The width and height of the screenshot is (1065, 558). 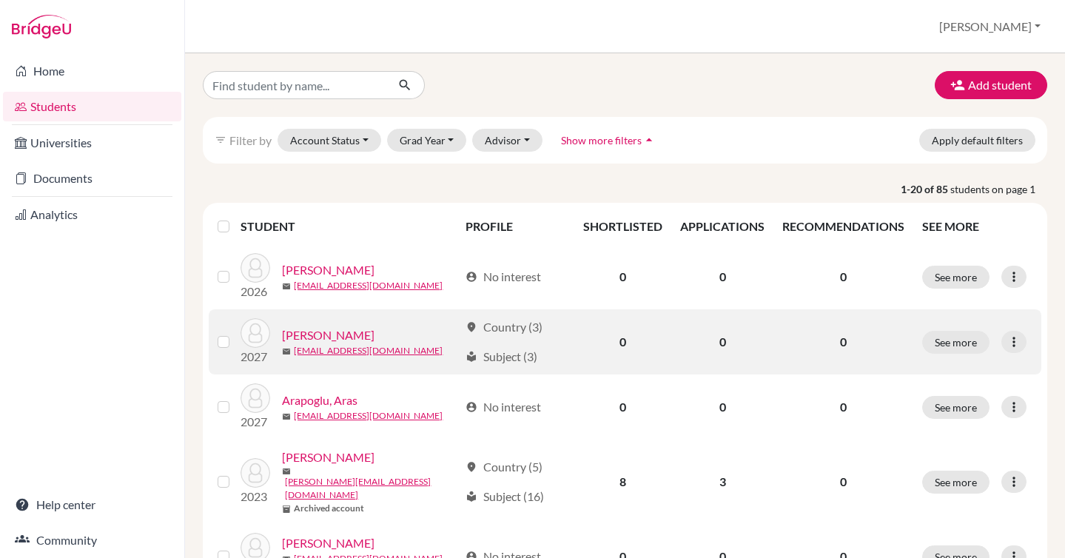 I want to click on span: inventory_2, so click(x=286, y=509).